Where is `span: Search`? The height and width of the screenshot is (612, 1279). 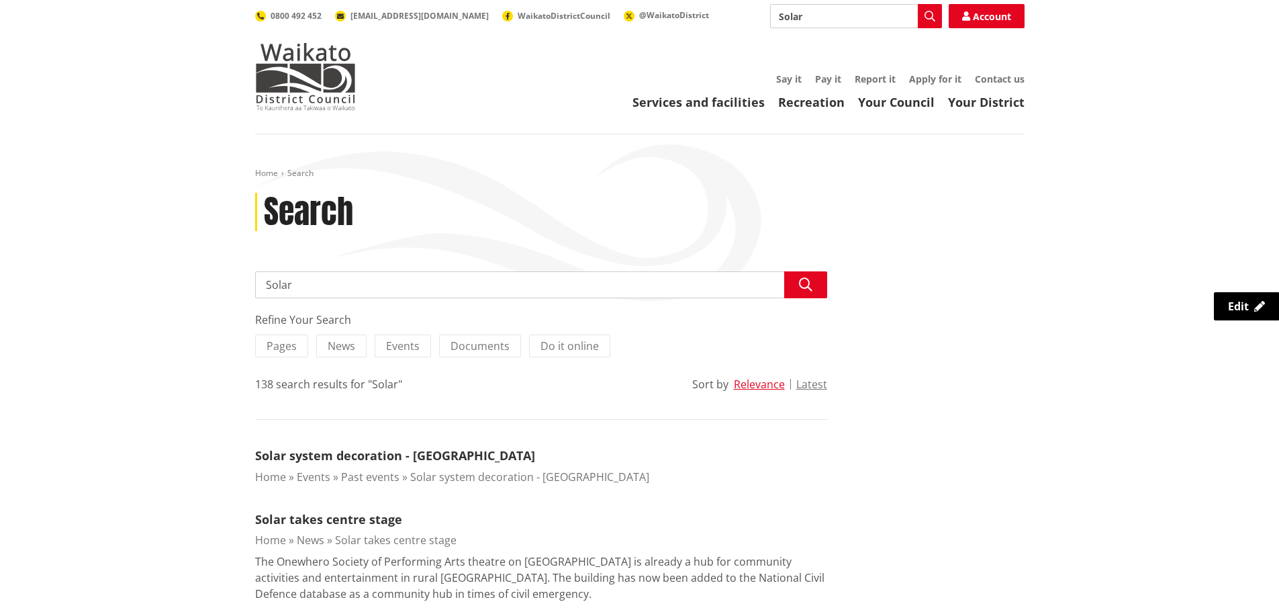 span: Search is located at coordinates (300, 173).